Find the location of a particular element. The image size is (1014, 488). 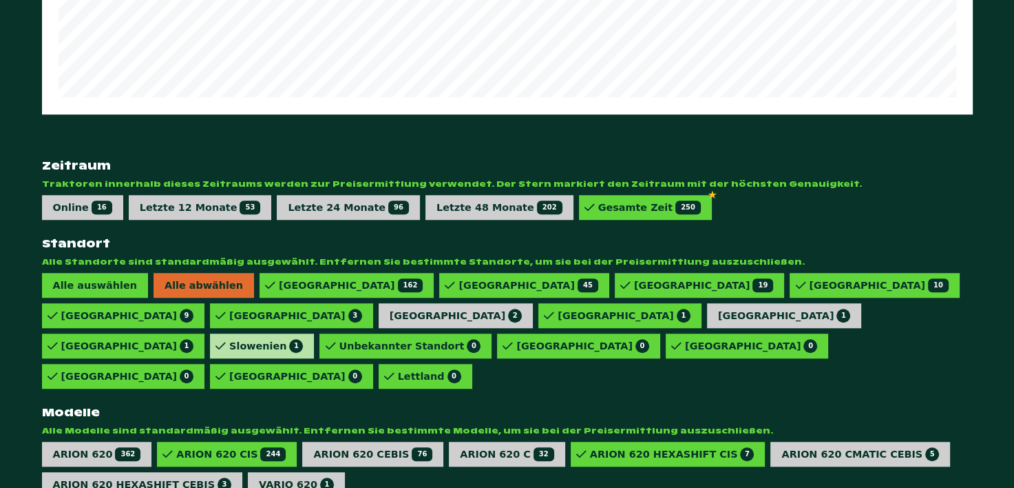

span: 10 is located at coordinates (939, 285).